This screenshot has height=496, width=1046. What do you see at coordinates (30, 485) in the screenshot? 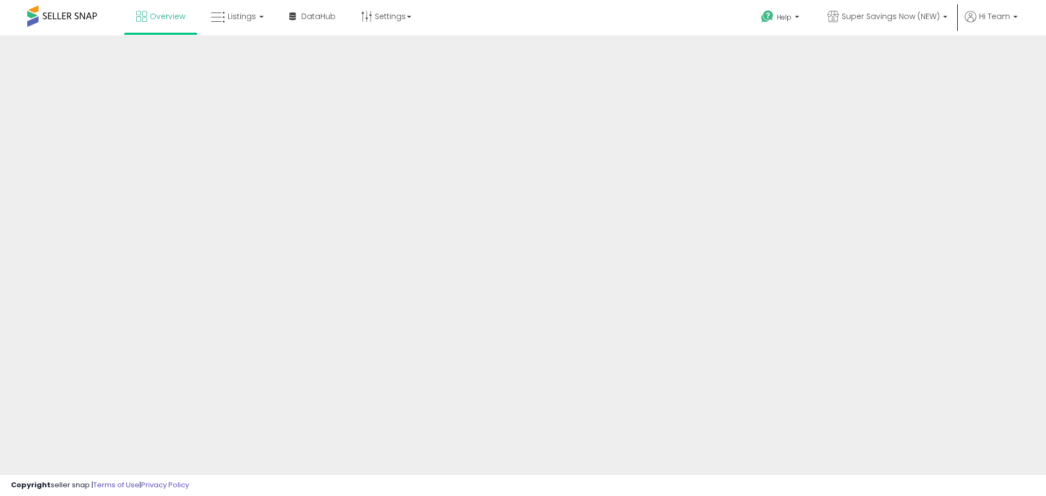
I see `strong: Copyright` at bounding box center [30, 485].